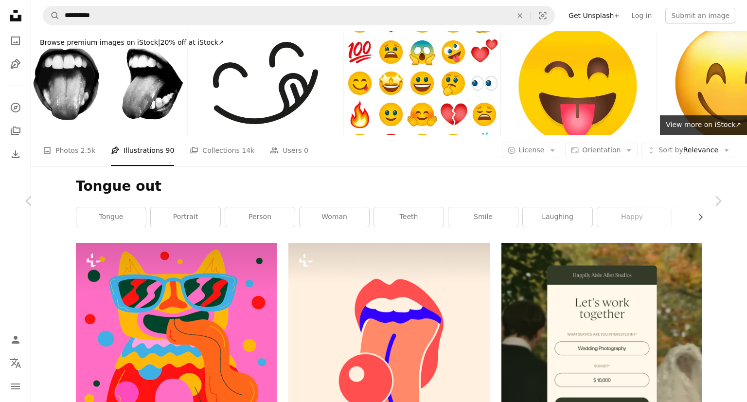 The width and height of the screenshot is (747, 402). Describe the element at coordinates (16, 41) in the screenshot. I see `a: Photos` at that location.